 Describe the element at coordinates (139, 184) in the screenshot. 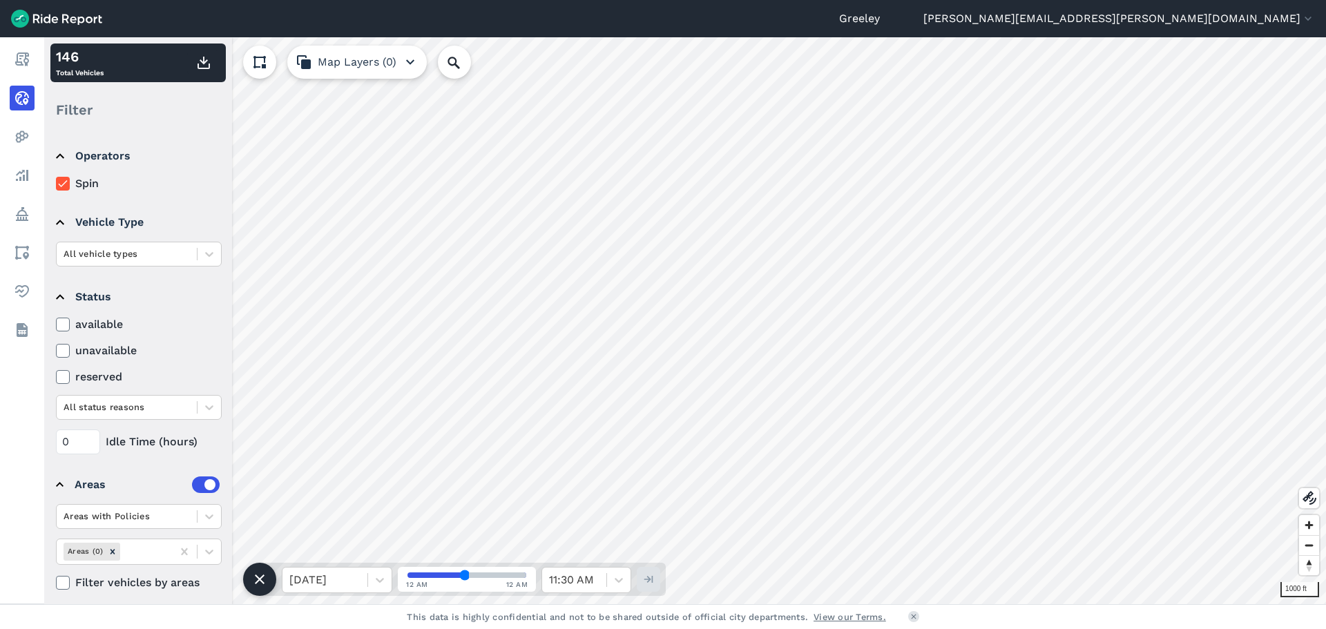

I see `label: Spin` at that location.